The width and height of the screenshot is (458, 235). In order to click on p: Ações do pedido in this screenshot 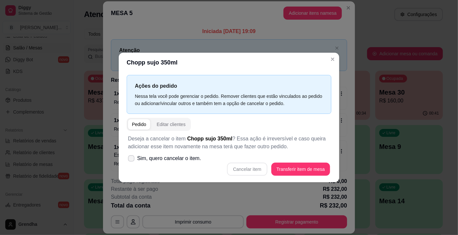, I will do `click(229, 86)`.